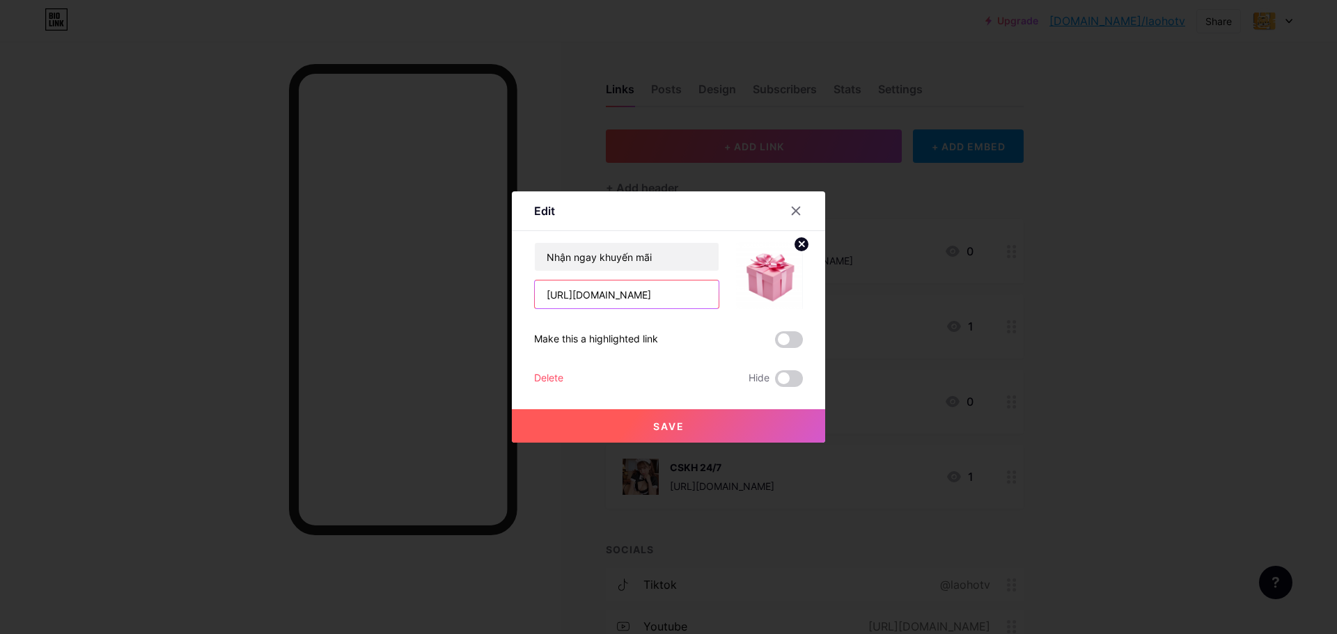 The height and width of the screenshot is (634, 1337). I want to click on span: Hide, so click(759, 379).